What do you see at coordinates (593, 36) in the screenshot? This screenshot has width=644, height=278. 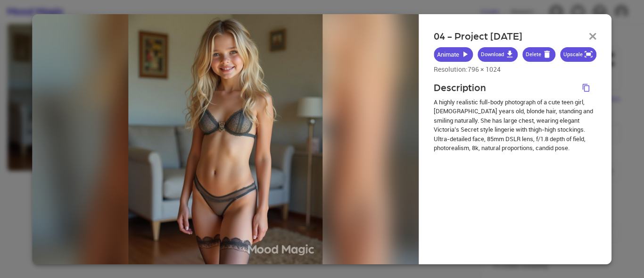 I see `img: Close modal icon button` at bounding box center [593, 36].